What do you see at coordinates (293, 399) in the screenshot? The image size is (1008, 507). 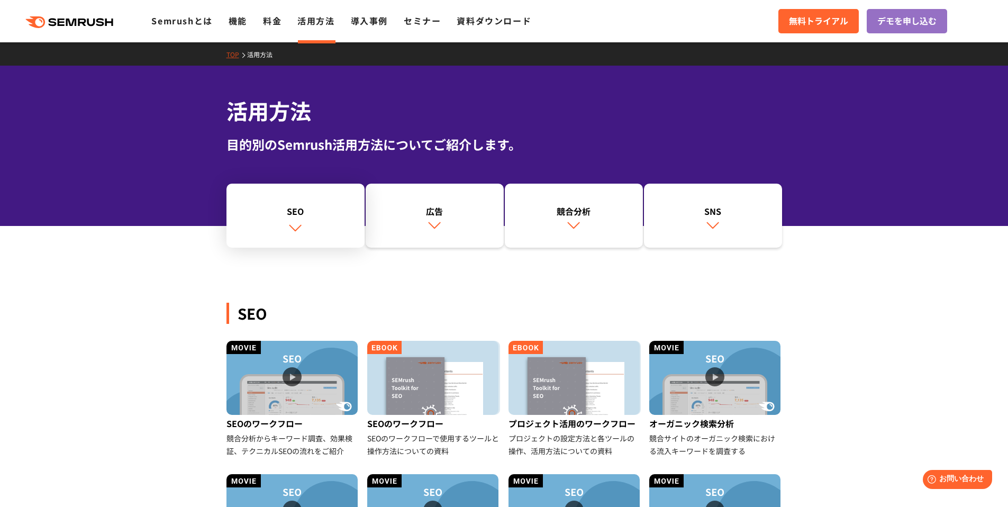 I see `a: SEOのワークフロー 競合分析からキーワード調査、効果検証、テクニカルSEOの流れをご紹介` at bounding box center [293, 399].